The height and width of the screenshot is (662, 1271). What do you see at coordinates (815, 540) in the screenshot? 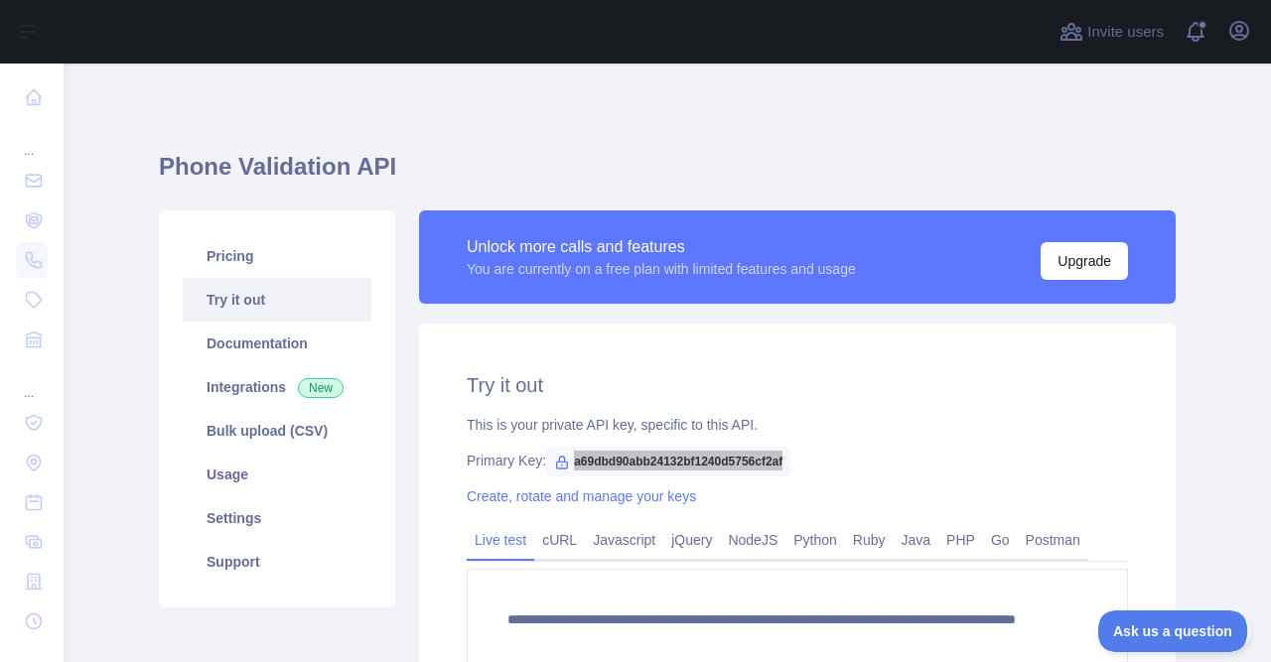
I see `a: Python` at bounding box center [815, 540].